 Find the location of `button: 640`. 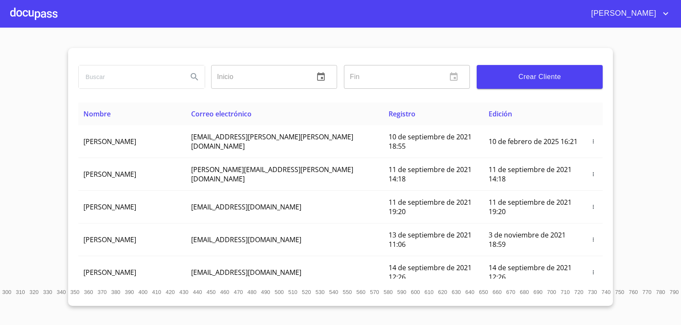

button: 640 is located at coordinates (470, 293).